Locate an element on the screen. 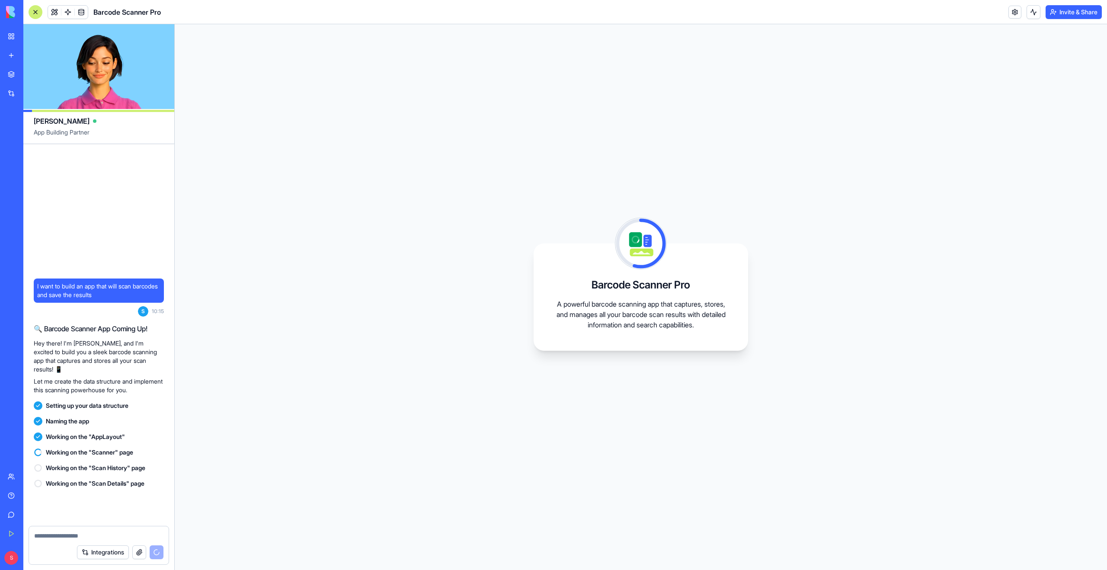  h2: 🔍 Barcode Scanner App Coming Up! is located at coordinates (99, 329).